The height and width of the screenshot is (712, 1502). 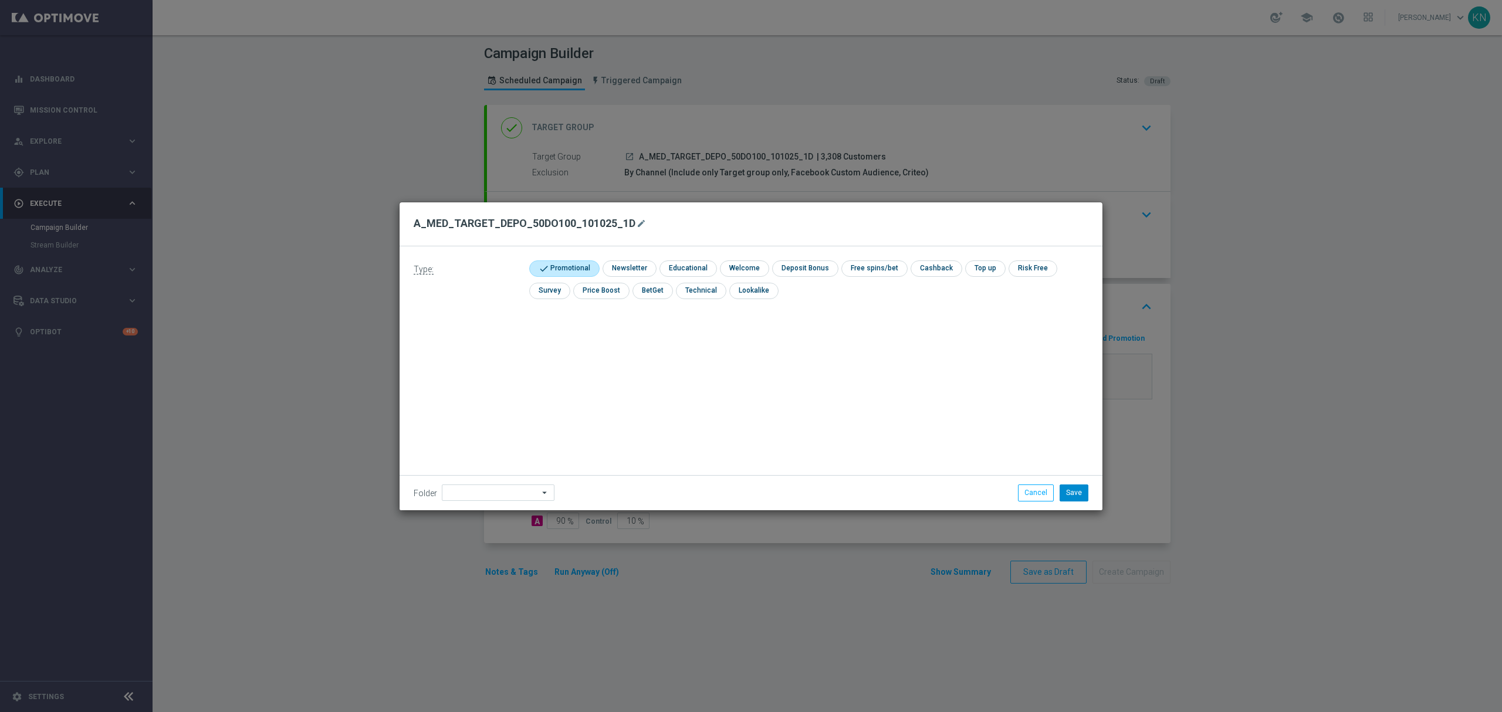 I want to click on i: mode_edit, so click(x=641, y=224).